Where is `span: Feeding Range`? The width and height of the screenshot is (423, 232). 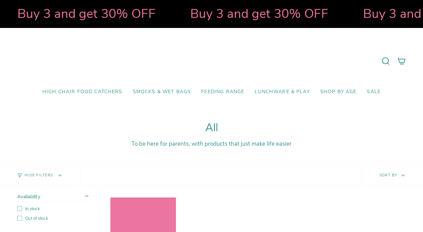
span: Feeding Range is located at coordinates (223, 92).